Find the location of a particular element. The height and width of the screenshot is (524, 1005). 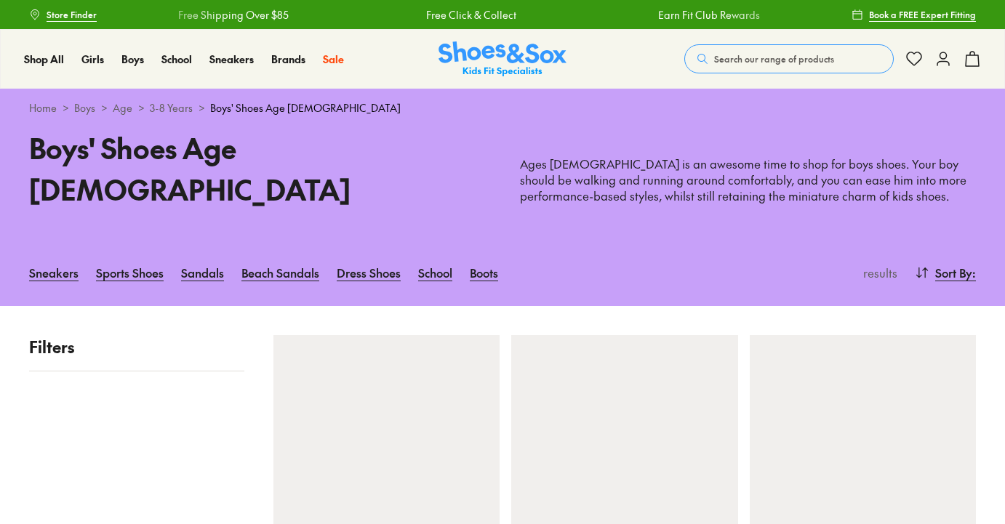

span: Sneakers is located at coordinates (231, 59).